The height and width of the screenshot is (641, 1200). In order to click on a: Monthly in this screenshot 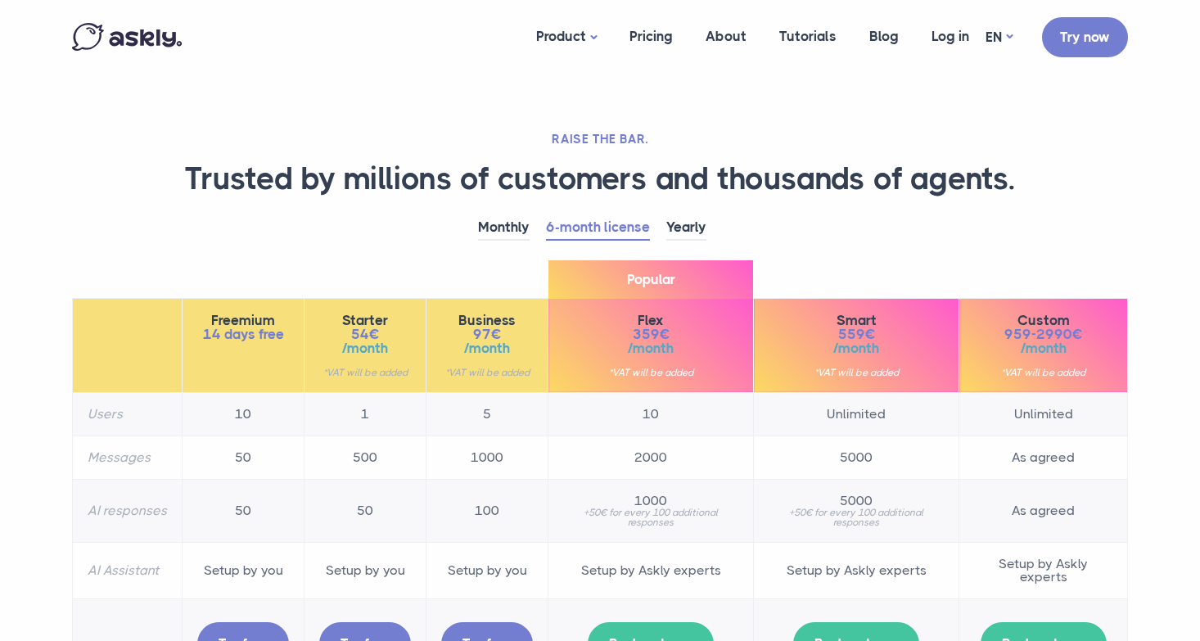, I will do `click(503, 227)`.